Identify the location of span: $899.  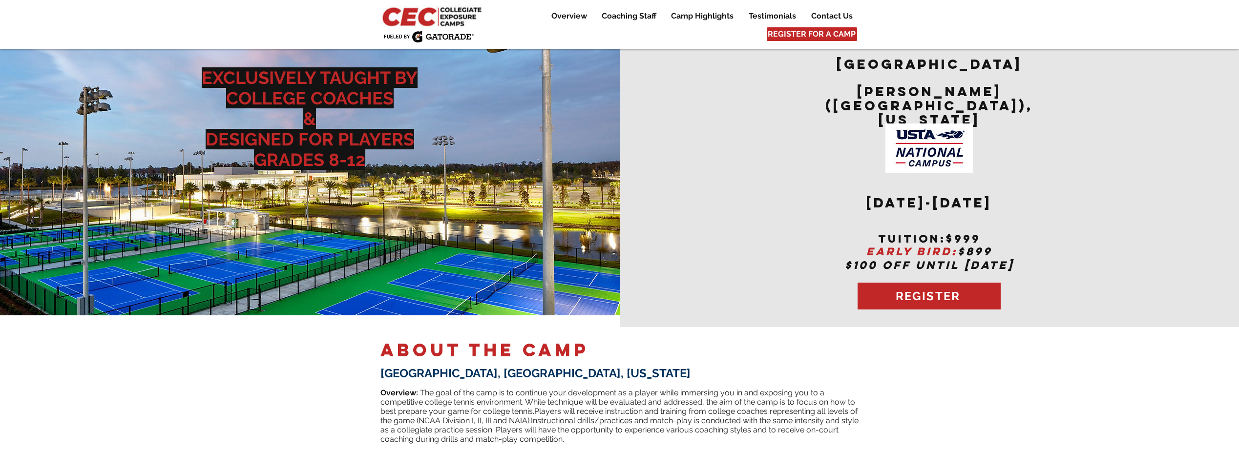
(975, 252).